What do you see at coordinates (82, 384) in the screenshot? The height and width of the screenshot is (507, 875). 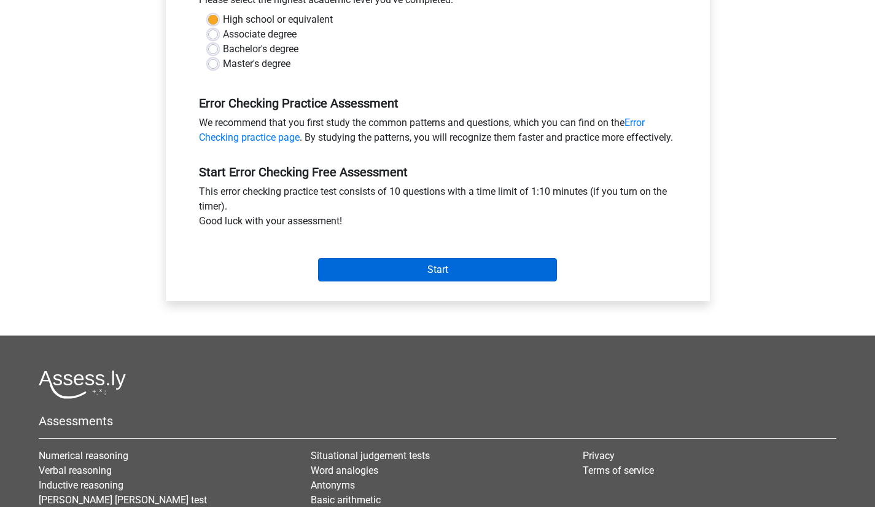 I see `img: Assessly logo` at bounding box center [82, 384].